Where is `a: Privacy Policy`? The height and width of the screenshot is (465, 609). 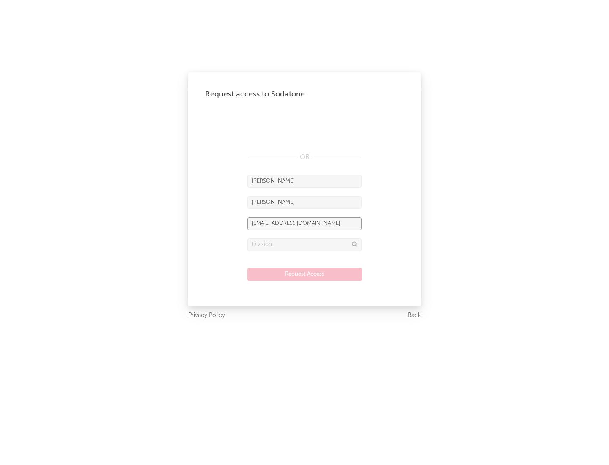 a: Privacy Policy is located at coordinates (206, 316).